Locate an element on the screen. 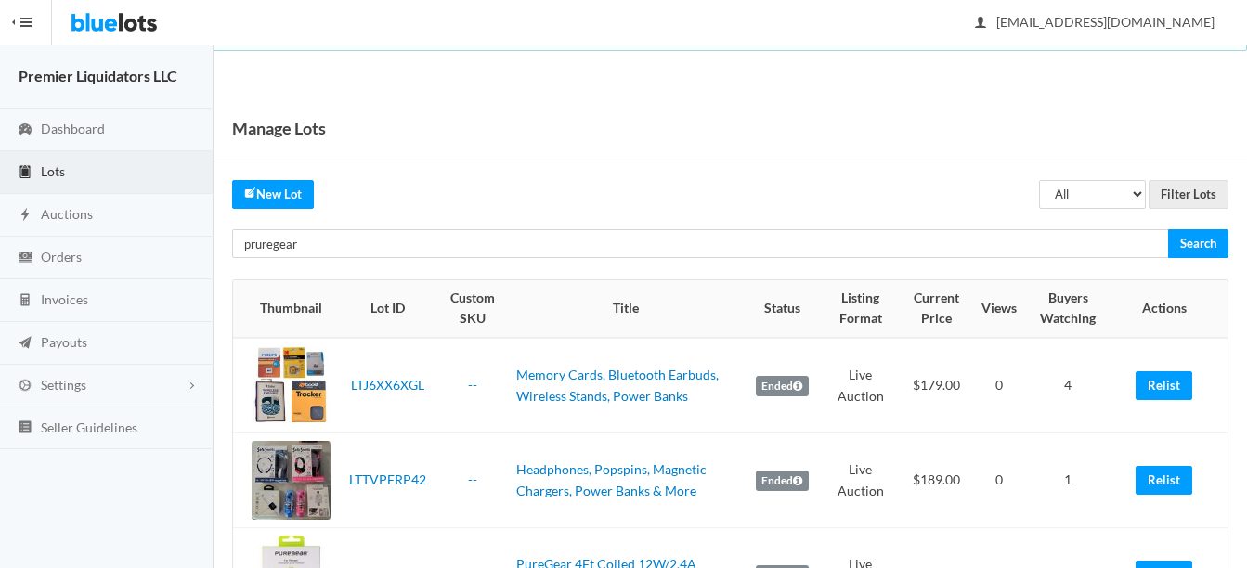 Image resolution: width=1247 pixels, height=568 pixels. td: $189.00 is located at coordinates (936, 481).